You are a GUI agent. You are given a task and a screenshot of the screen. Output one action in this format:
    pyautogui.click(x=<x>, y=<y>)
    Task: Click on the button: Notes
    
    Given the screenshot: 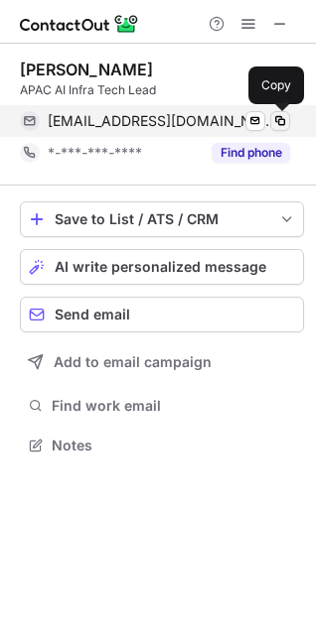 What is the action you would take?
    pyautogui.click(x=162, y=446)
    